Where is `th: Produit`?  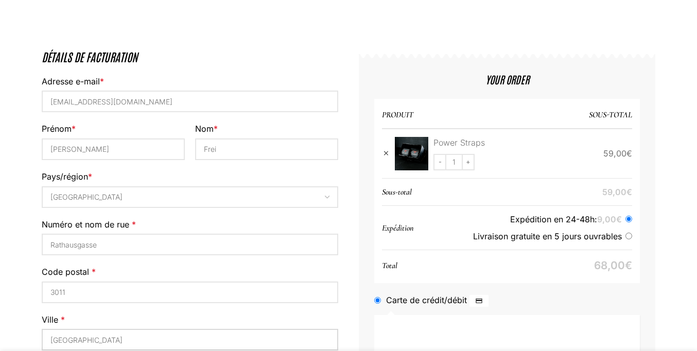
th: Produit is located at coordinates (444, 115).